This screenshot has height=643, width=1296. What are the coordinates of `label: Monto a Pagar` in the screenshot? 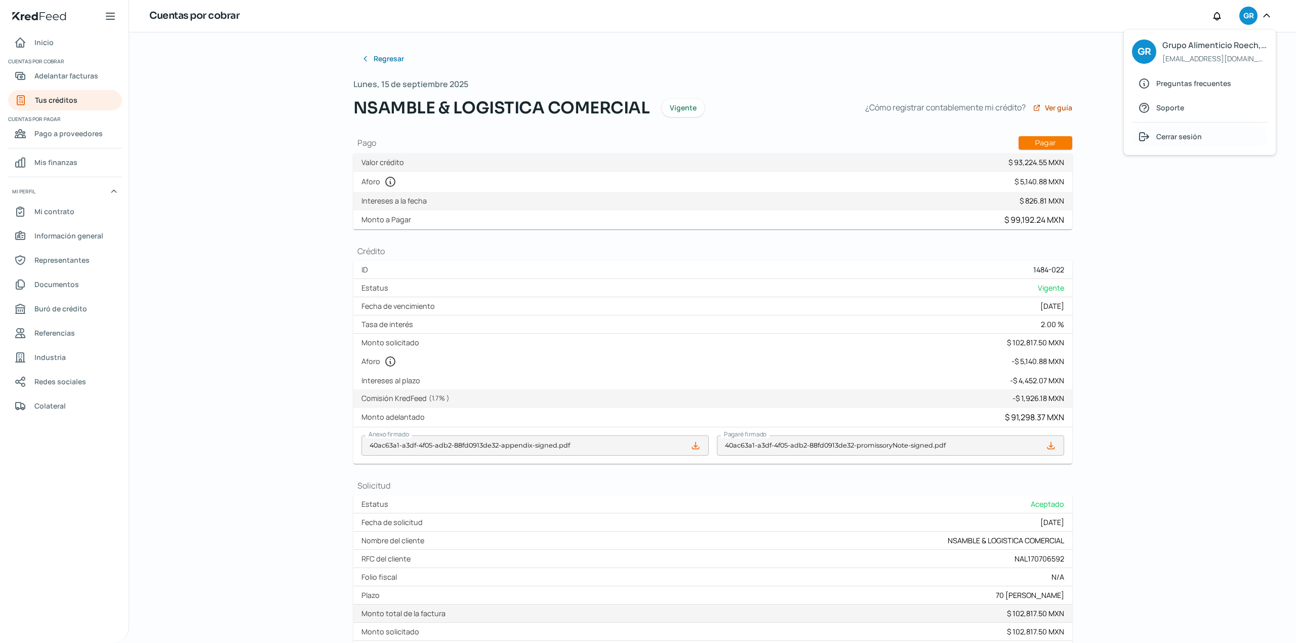 It's located at (388, 219).